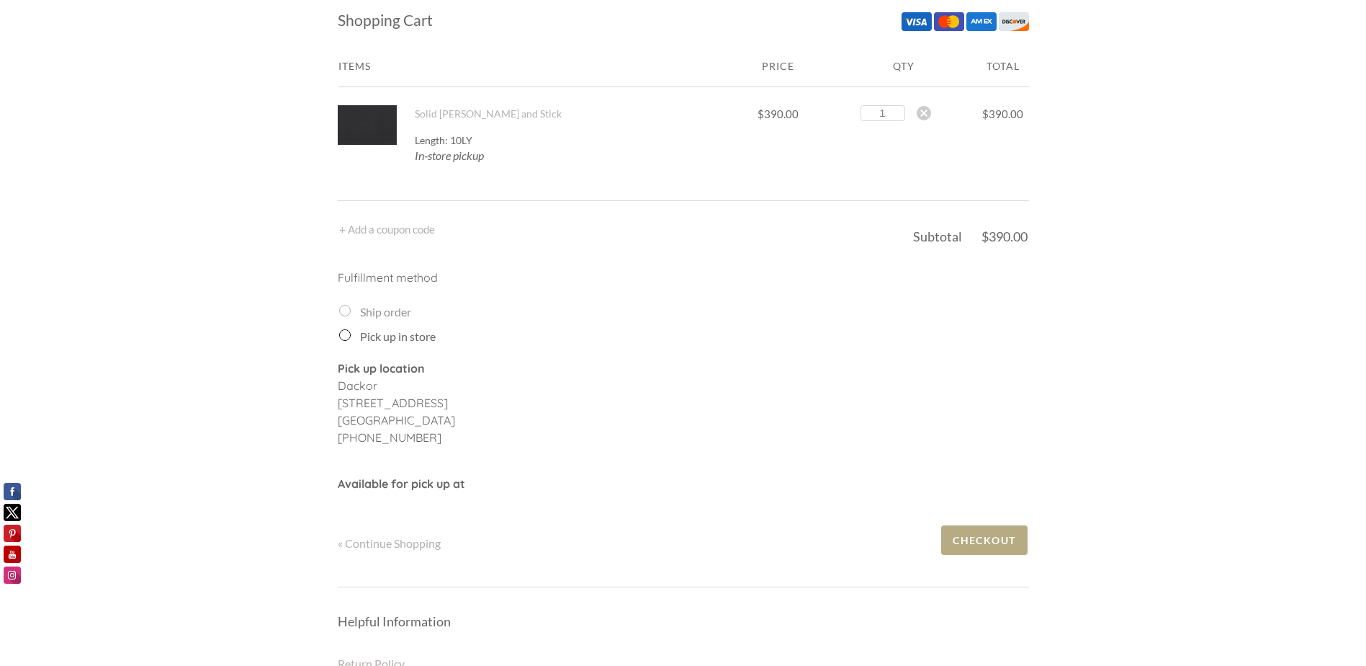 Image resolution: width=1366 pixels, height=666 pixels. Describe the element at coordinates (387, 229) in the screenshot. I see `a: + Add a coupon code` at that location.